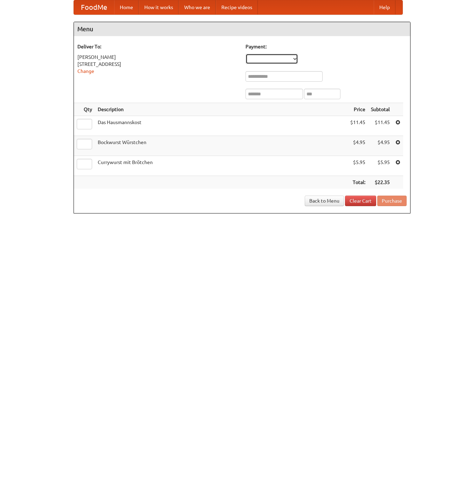  What do you see at coordinates (221, 146) in the screenshot?
I see `td: Bockwurst Würstchen` at bounding box center [221, 146].